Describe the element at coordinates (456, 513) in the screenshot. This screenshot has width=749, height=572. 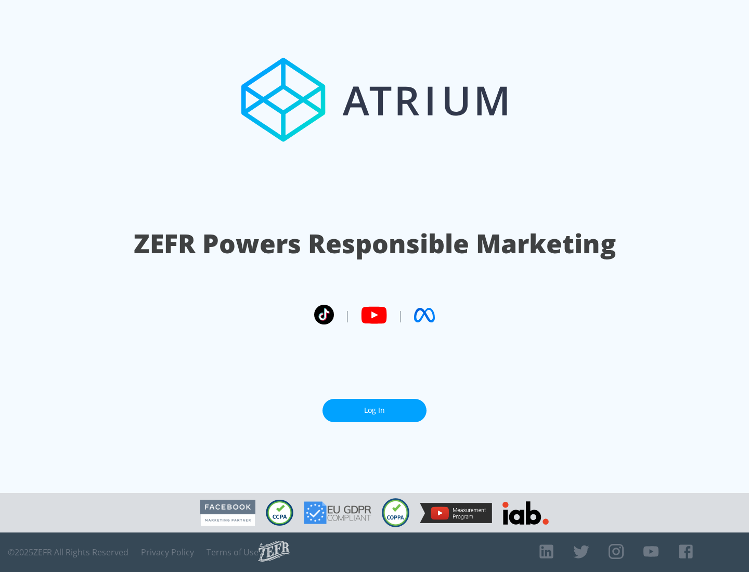
I see `img: YouTube Measurement Program` at that location.